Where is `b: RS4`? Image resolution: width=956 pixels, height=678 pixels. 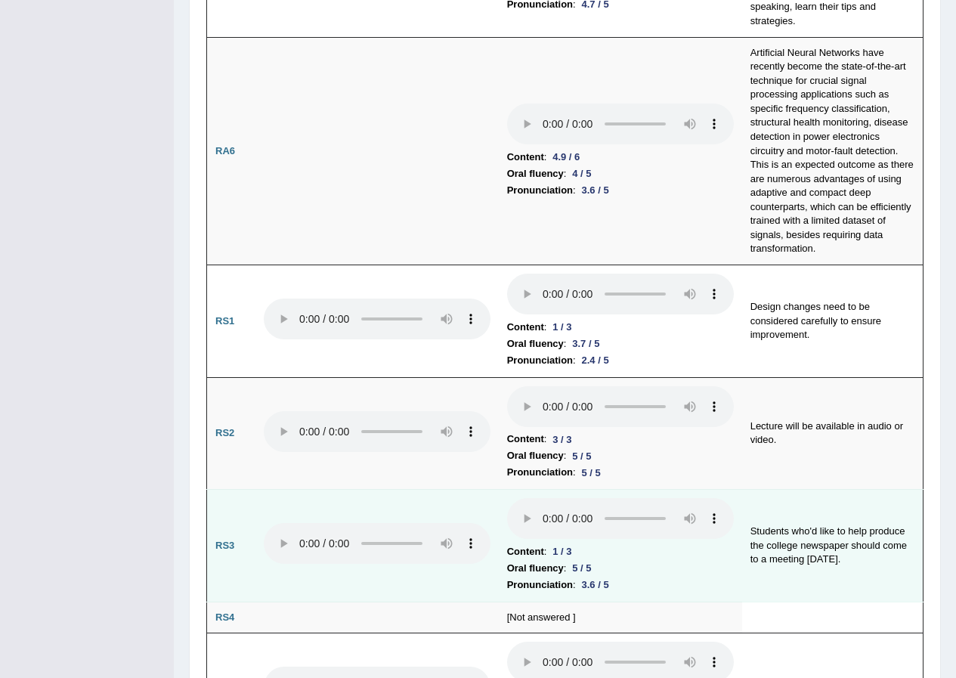 b: RS4 is located at coordinates (224, 617).